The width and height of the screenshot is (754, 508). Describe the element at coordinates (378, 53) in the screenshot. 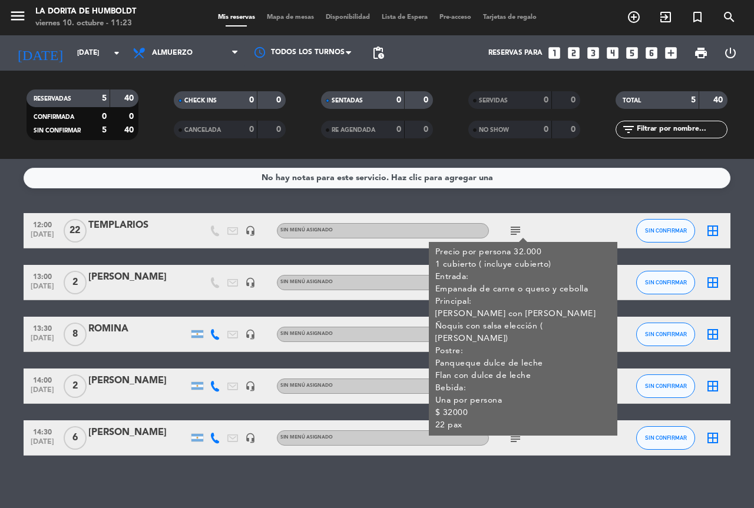

I see `span: pending_actions` at that location.